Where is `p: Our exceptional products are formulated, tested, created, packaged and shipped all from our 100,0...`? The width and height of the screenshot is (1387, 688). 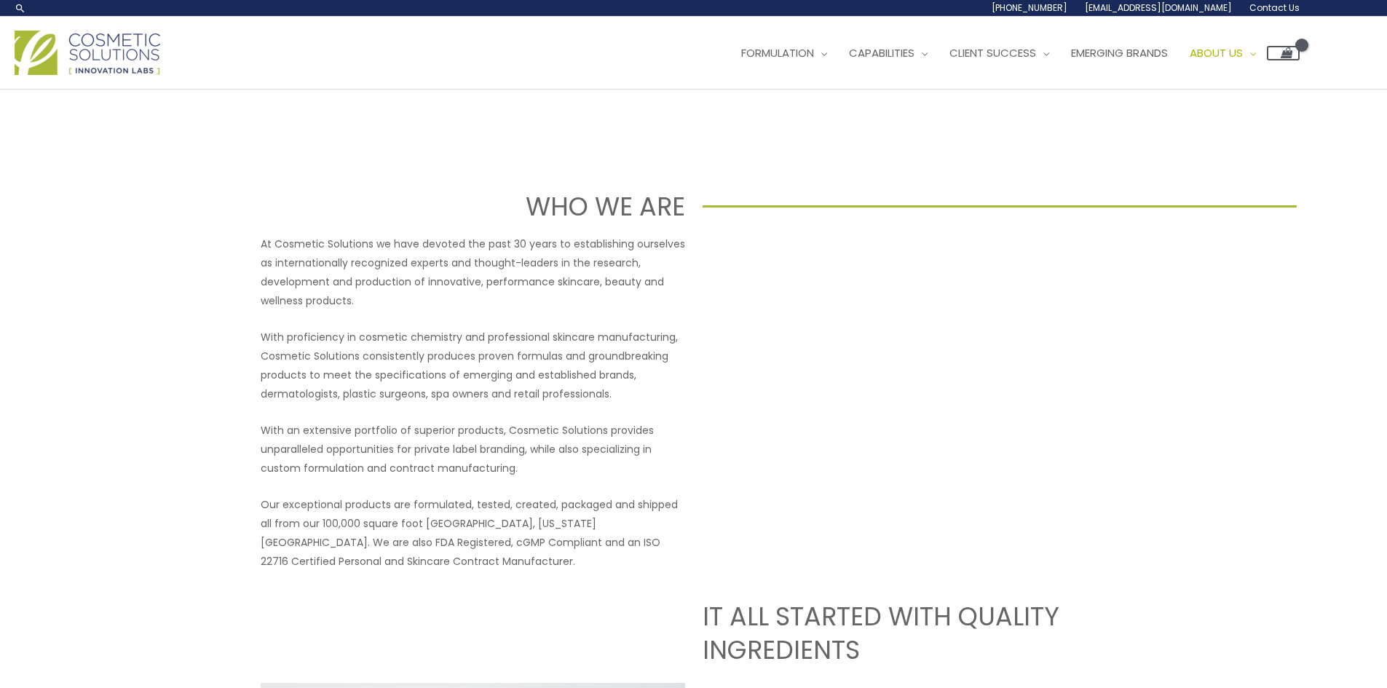
p: Our exceptional products are formulated, tested, created, packaged and shipped all from our 100,0... is located at coordinates (472, 533).